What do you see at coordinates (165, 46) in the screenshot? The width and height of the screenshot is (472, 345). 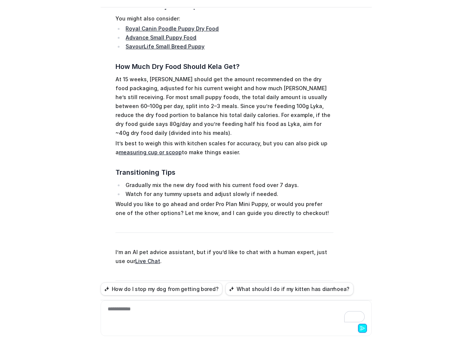 I see `a: SavourLife Small Breed Puppy` at bounding box center [165, 46].